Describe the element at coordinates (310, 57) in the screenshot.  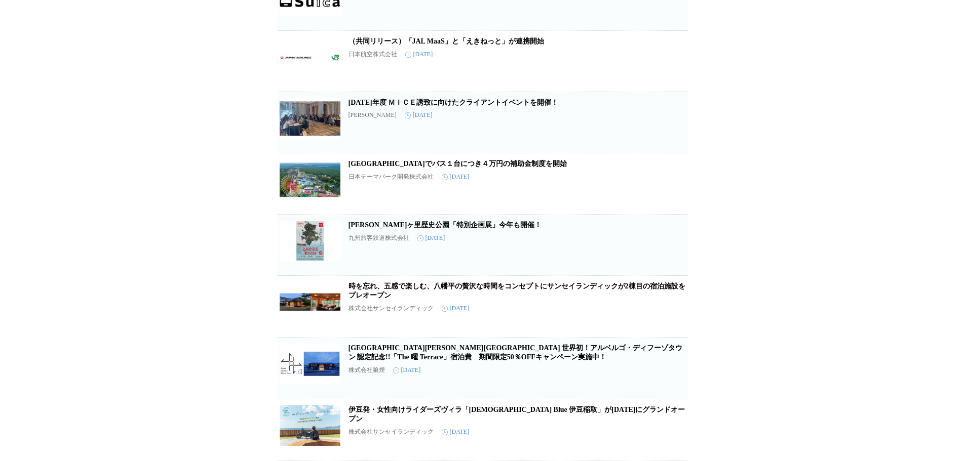
I see `img: （共同リリース）「JAL MaaS」と「えきねっと」が連携開始` at that location.